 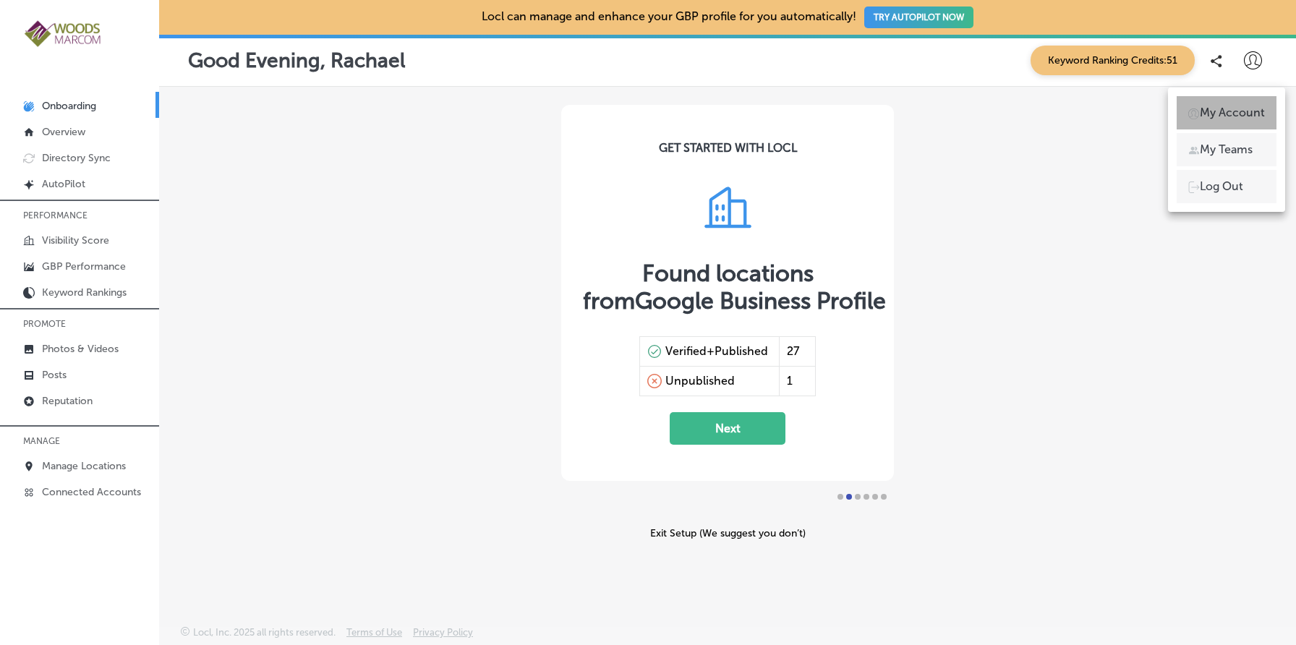 I want to click on p: Visibility Score, so click(x=75, y=240).